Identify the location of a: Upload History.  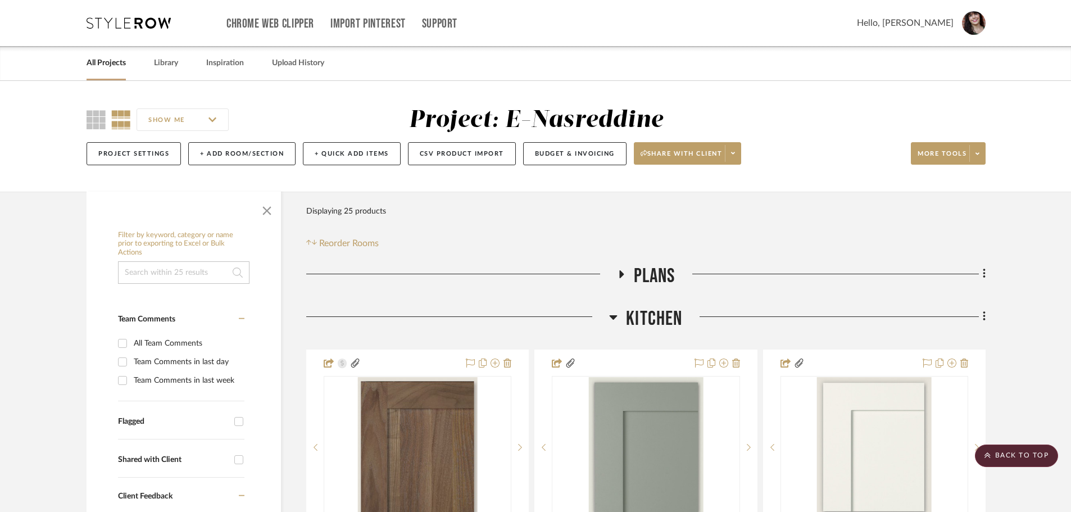
(298, 63).